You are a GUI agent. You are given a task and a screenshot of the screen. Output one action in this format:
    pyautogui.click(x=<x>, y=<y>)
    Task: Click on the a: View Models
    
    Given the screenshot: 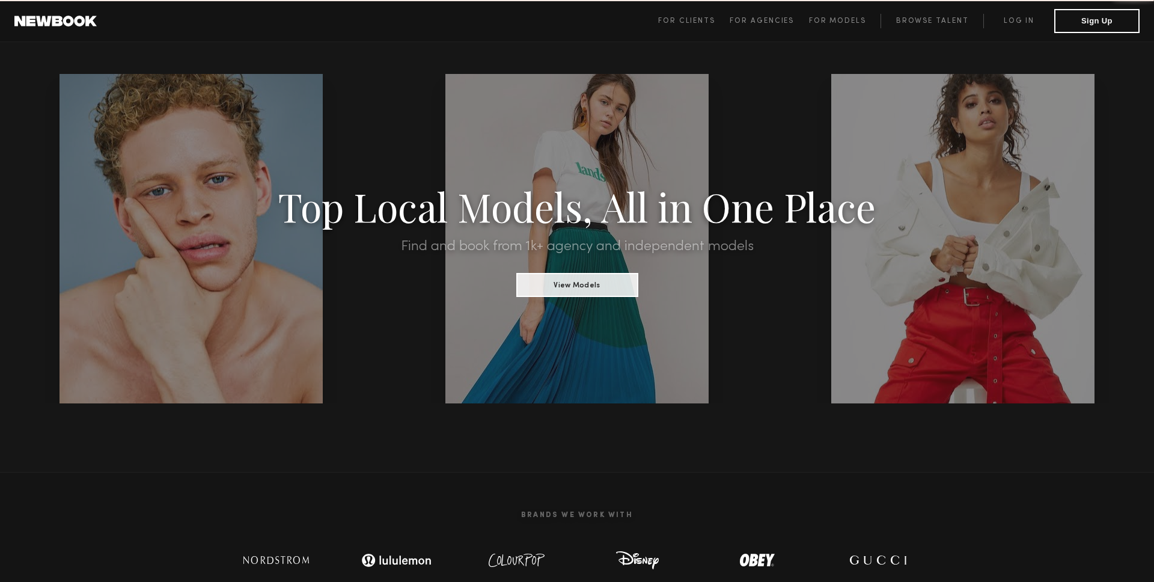 What is the action you would take?
    pyautogui.click(x=577, y=284)
    